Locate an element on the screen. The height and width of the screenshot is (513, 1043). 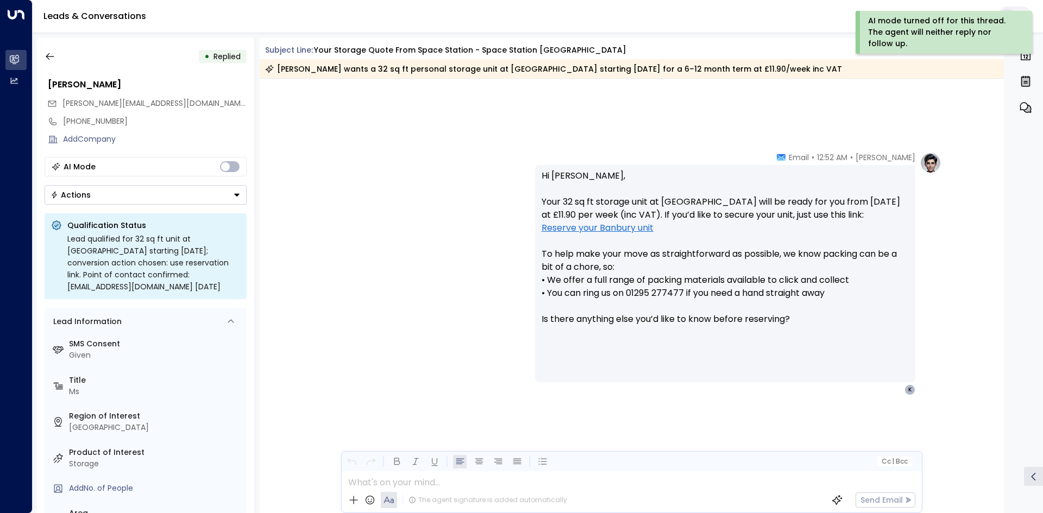
label: SMS Consent is located at coordinates (155, 344).